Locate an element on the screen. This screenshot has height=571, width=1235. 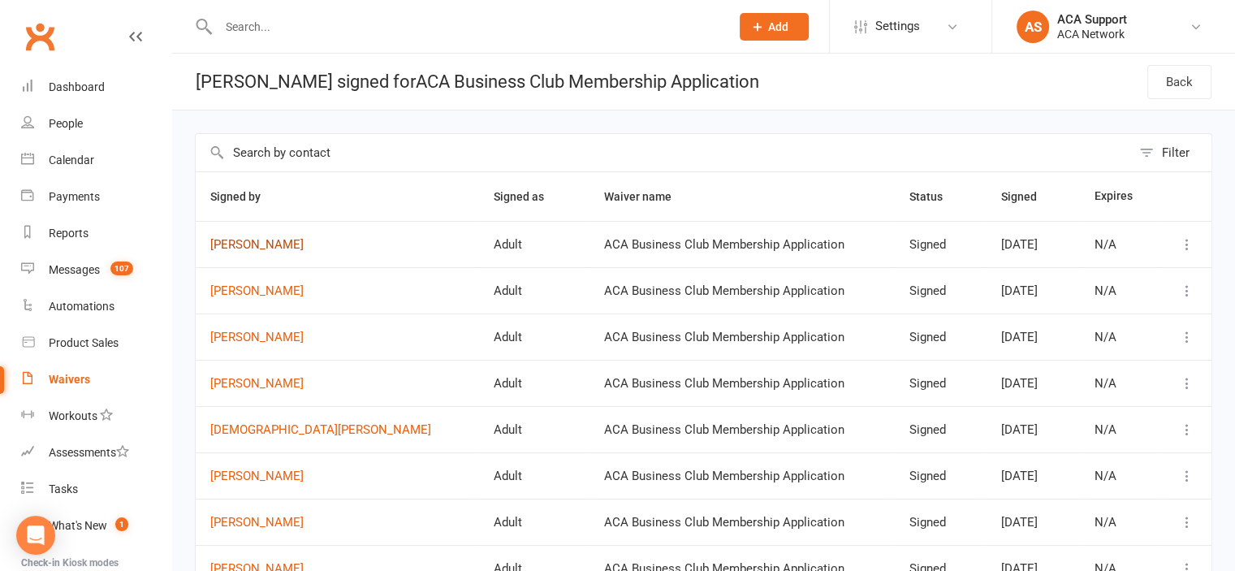
button: Filter is located at coordinates (1171, 153).